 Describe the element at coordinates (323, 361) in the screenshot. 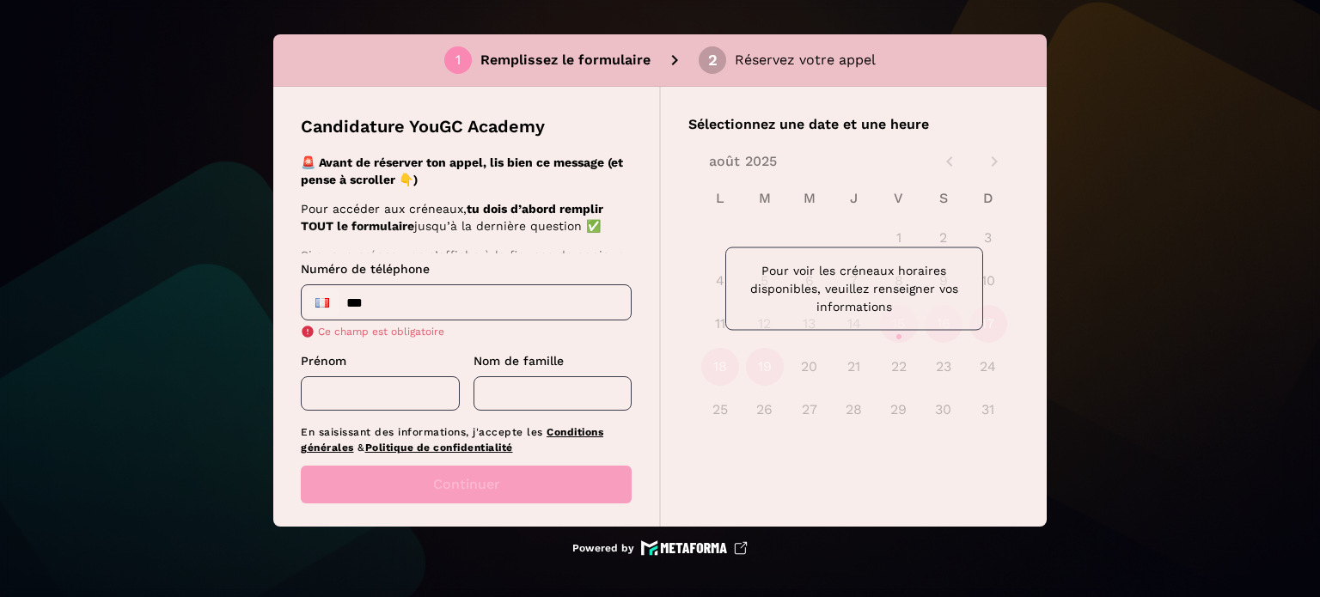

I see `span: Prénom` at that location.